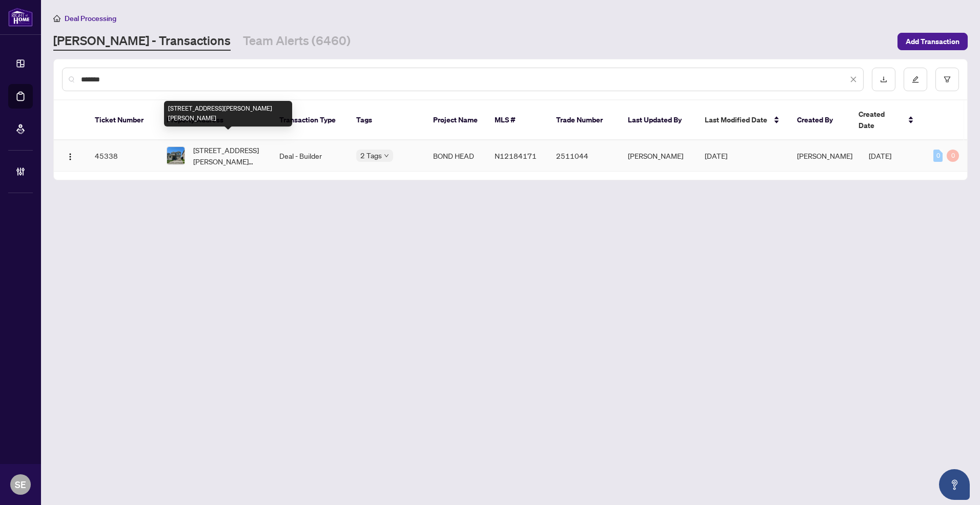  Describe the element at coordinates (310, 120) in the screenshot. I see `th: Transaction Type` at that location.